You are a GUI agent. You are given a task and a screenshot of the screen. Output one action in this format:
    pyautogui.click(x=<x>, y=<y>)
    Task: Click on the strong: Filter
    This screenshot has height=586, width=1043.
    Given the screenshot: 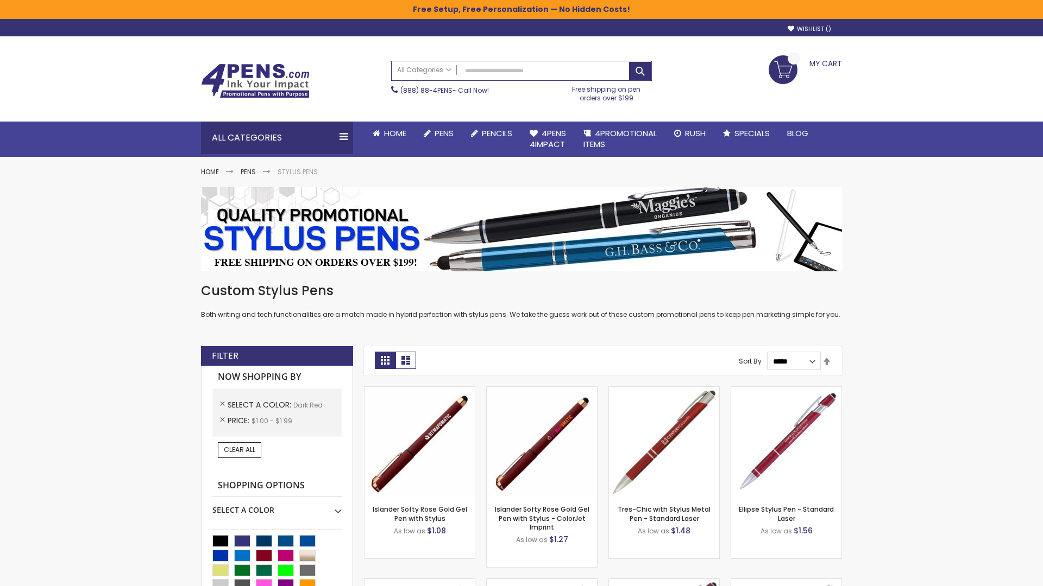 What is the action you would take?
    pyautogui.click(x=225, y=356)
    